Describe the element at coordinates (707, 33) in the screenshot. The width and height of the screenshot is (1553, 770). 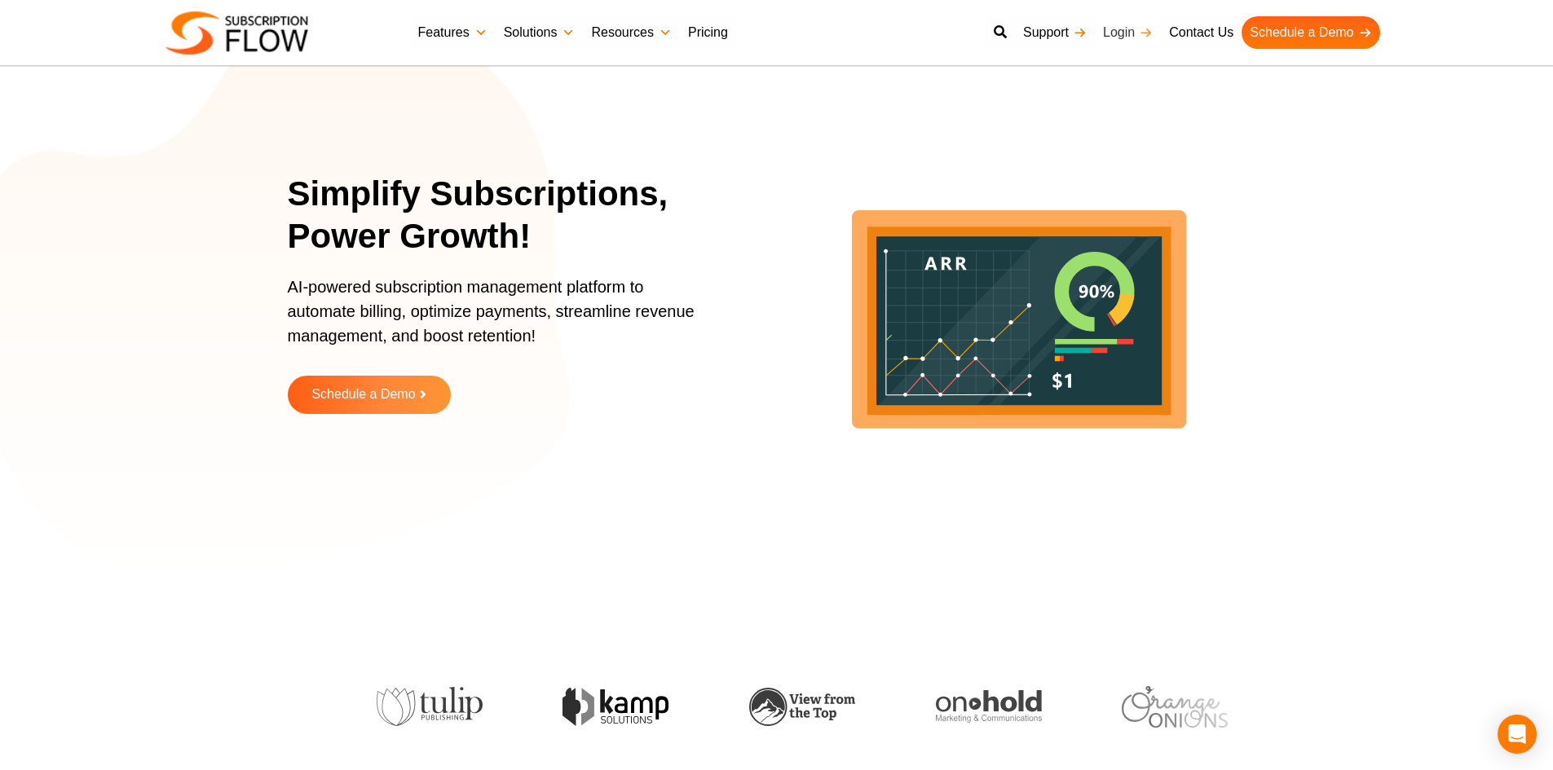
I see `a: Pricing` at that location.